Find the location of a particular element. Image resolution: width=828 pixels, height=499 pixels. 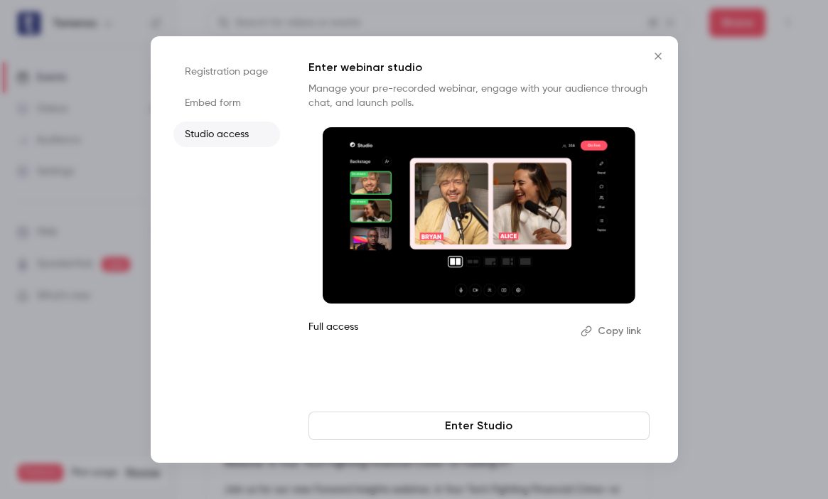

li: Studio access is located at coordinates (227, 134).